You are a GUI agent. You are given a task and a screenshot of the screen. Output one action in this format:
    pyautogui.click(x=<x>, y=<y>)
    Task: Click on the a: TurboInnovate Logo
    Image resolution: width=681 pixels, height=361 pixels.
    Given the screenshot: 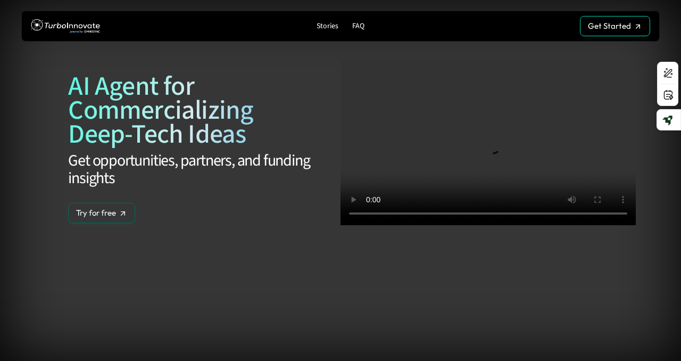 What is the action you would take?
    pyautogui.click(x=65, y=26)
    